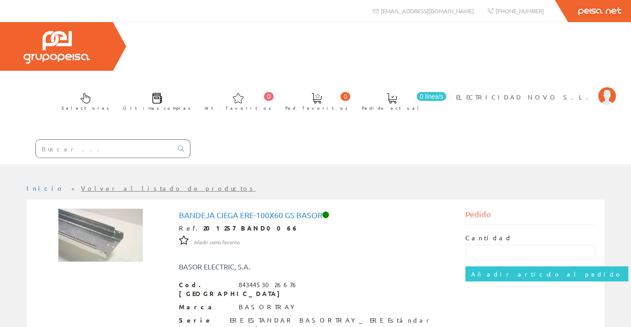 The width and height of the screenshot is (631, 327). Describe the element at coordinates (268, 285) in the screenshot. I see `div: 8434453026676` at that location.